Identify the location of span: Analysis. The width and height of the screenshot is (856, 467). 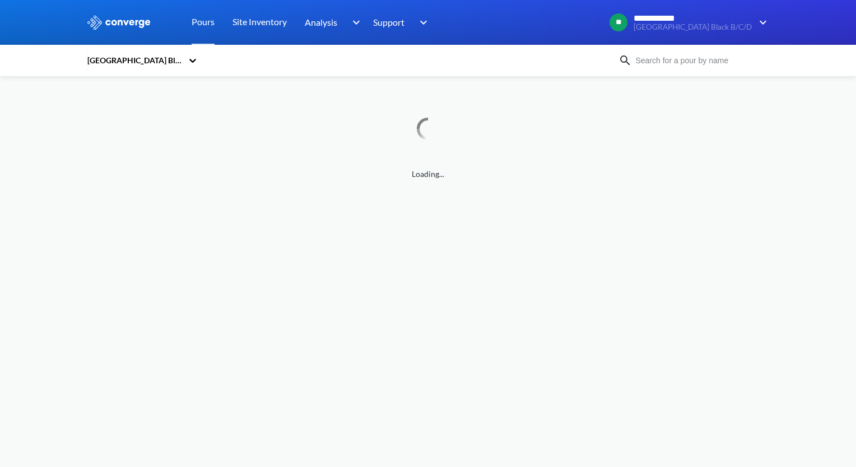
(321, 22).